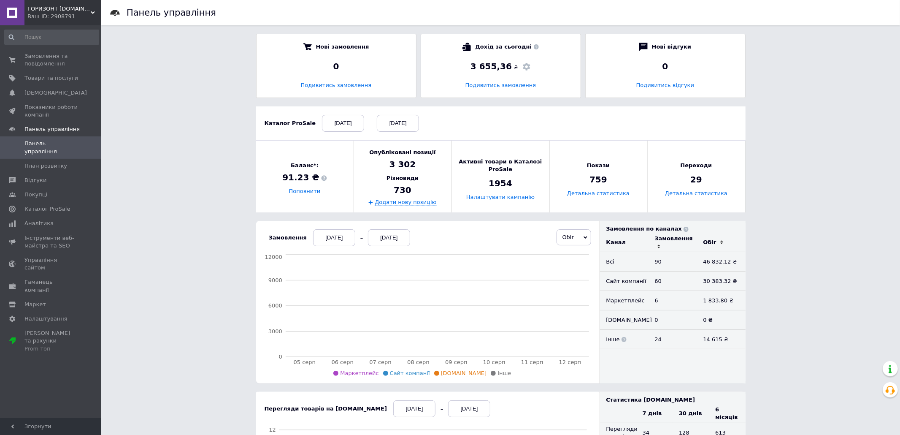 The width and height of the screenshot is (900, 435). Describe the element at coordinates (500, 165) in the screenshot. I see `span: Активні товари в Каталозі ProSale` at that location.